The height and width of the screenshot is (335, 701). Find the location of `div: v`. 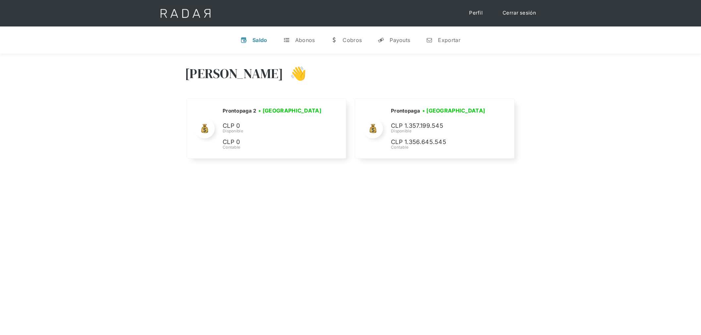

div: v is located at coordinates (244, 40).